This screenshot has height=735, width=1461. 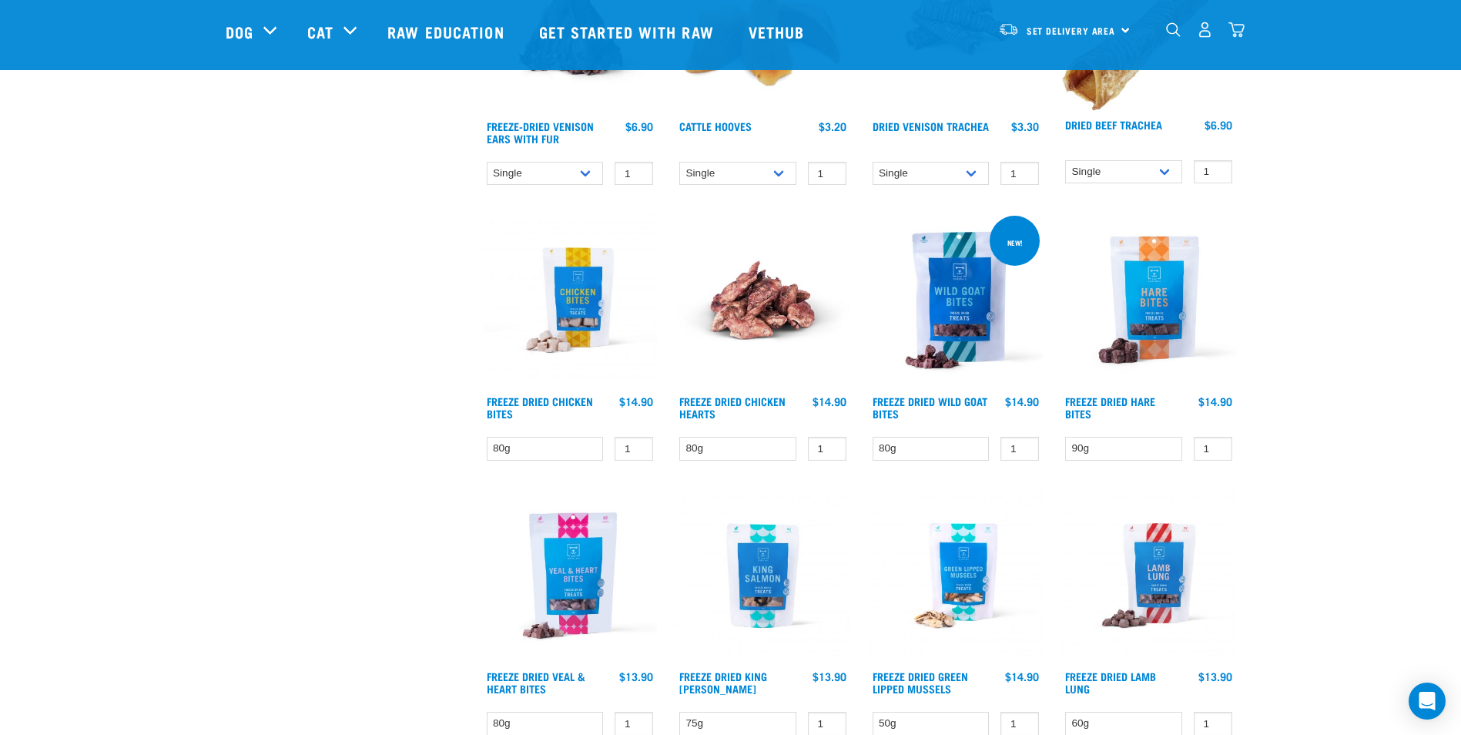 What do you see at coordinates (1110, 407) in the screenshot?
I see `a: Freeze Dried Hare Bites` at bounding box center [1110, 407].